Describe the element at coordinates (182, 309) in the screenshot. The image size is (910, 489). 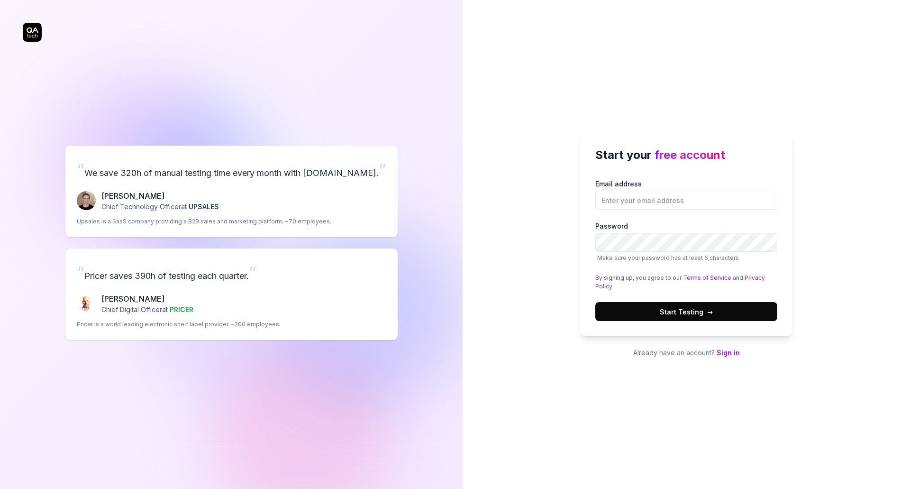
I see `span: PRICER` at that location.